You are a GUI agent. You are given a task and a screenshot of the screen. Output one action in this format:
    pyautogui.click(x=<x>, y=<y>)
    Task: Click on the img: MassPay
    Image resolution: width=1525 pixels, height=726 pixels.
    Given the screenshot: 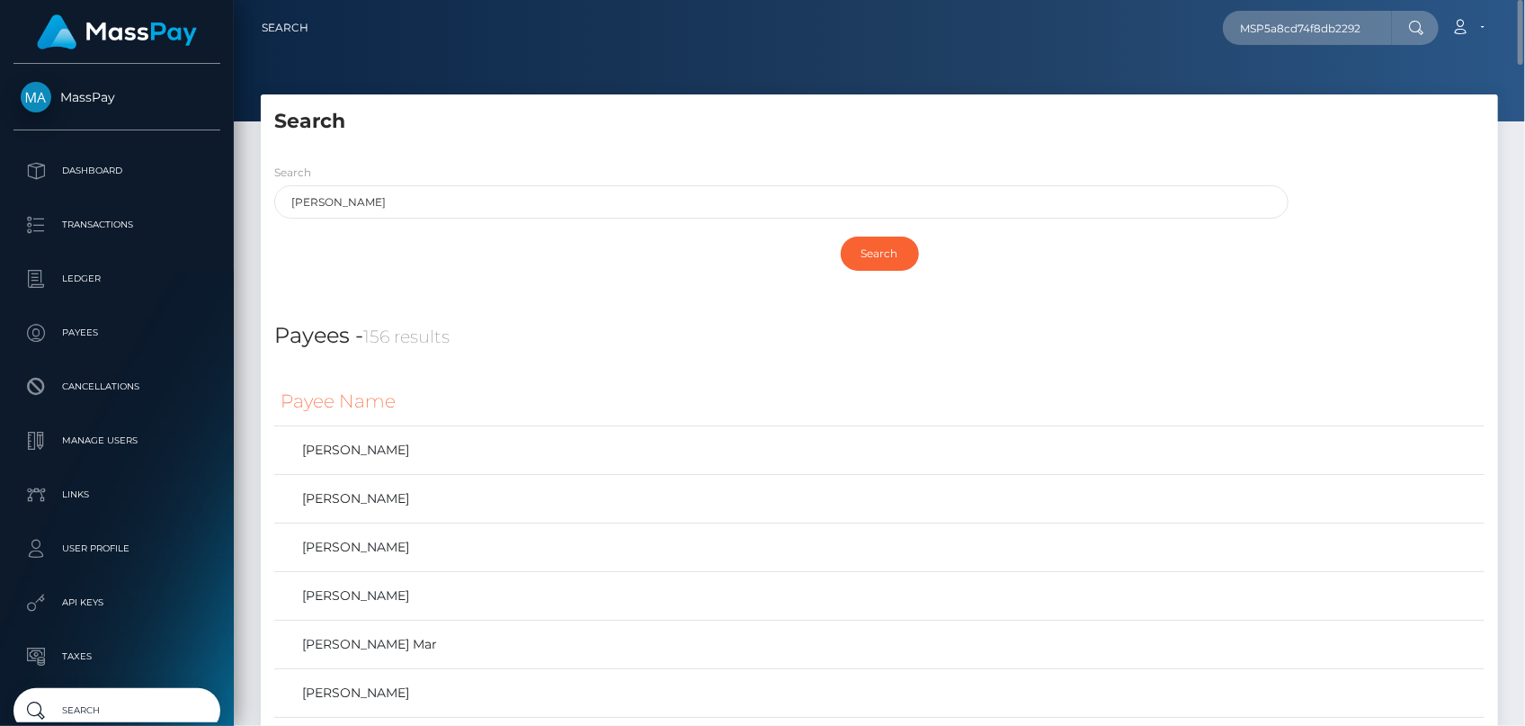 What is the action you would take?
    pyautogui.click(x=36, y=97)
    